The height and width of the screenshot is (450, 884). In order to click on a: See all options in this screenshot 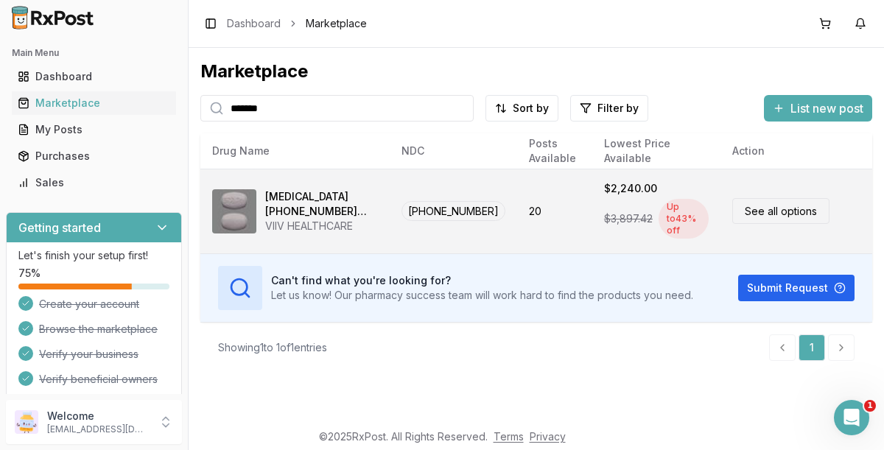, I will do `click(781, 211)`.